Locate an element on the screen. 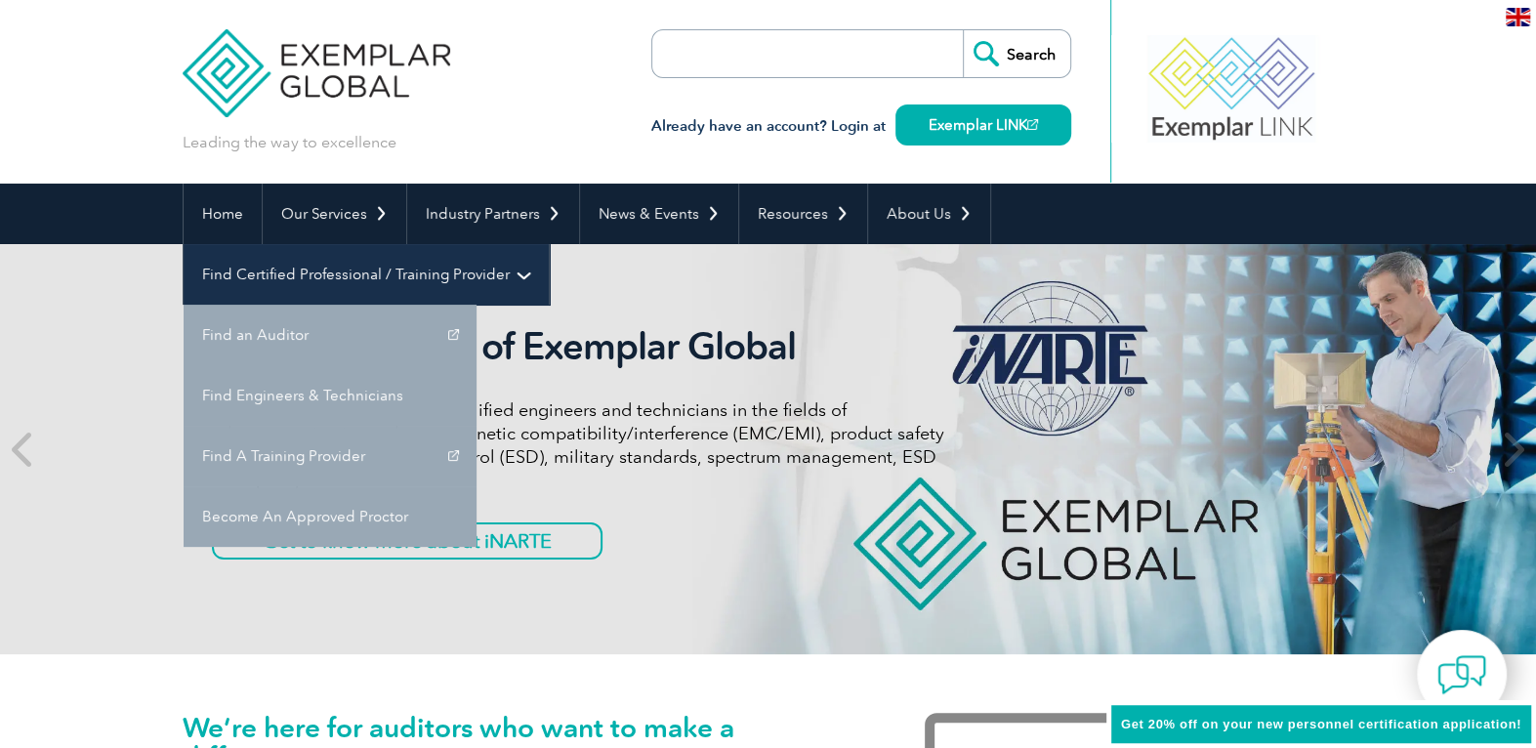 The height and width of the screenshot is (748, 1536). a: Find an Auditor is located at coordinates (330, 335).